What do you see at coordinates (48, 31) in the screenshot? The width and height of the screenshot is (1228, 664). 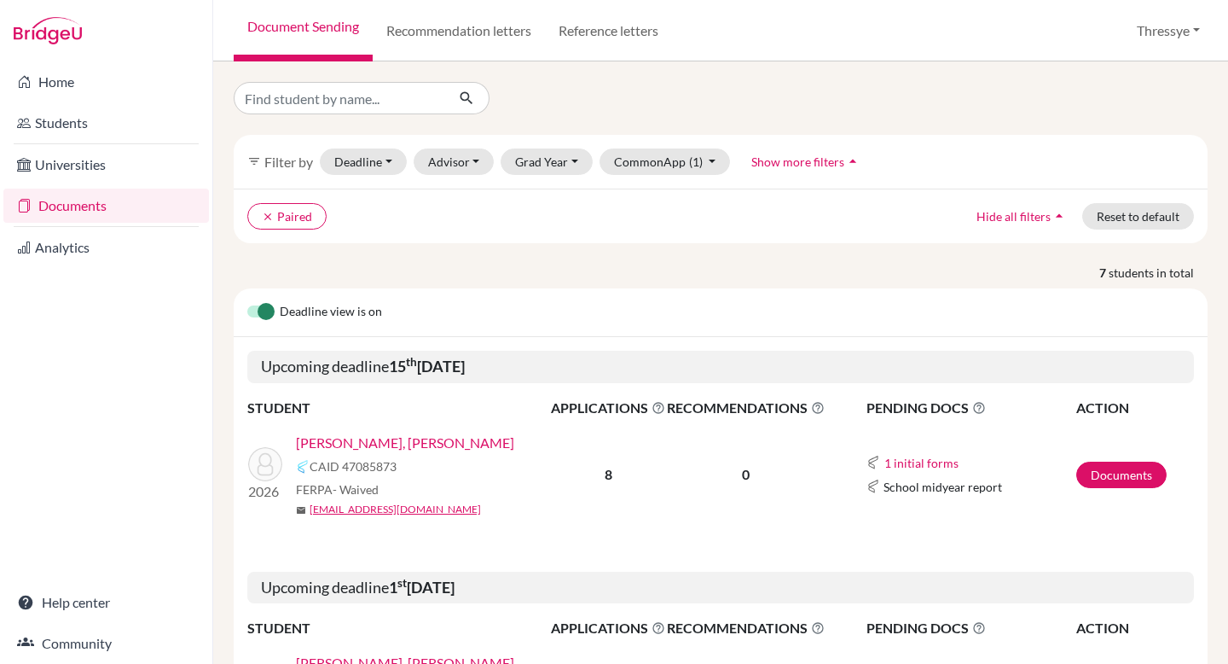 I see `img: Bridge-U` at bounding box center [48, 31].